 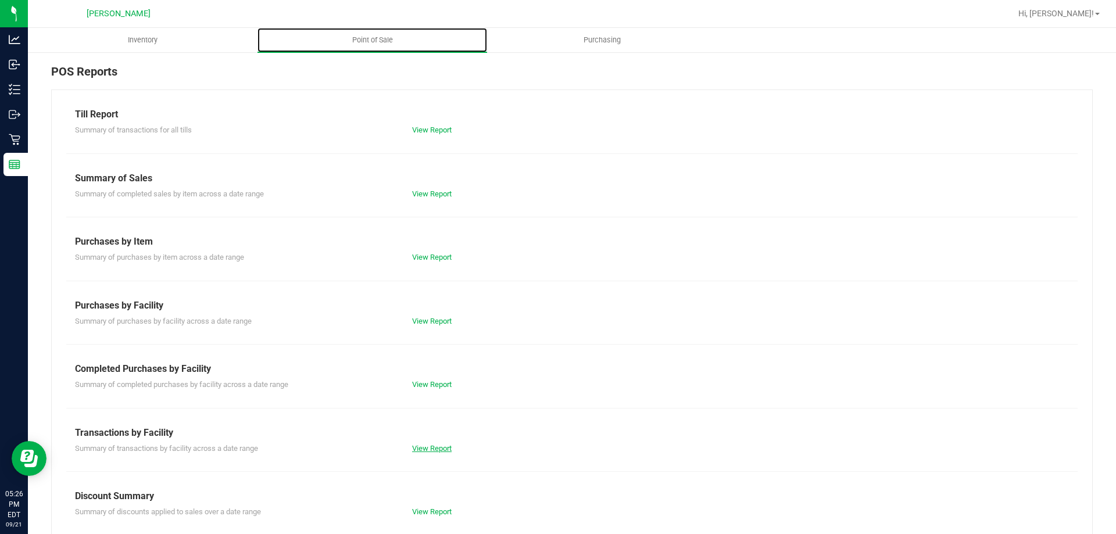 What do you see at coordinates (168, 511) in the screenshot?
I see `span: Summary of discounts applied to sales over a date range` at bounding box center [168, 511].